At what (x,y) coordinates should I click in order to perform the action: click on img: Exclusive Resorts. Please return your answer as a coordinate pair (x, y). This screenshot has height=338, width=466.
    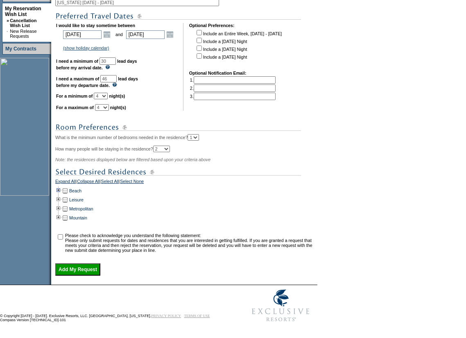
    Looking at the image, I should click on (281, 305).